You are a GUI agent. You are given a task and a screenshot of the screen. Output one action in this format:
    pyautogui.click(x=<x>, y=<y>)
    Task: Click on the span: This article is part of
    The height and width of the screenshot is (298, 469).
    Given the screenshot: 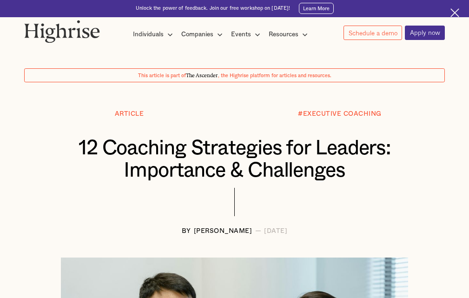 What is the action you would take?
    pyautogui.click(x=162, y=75)
    